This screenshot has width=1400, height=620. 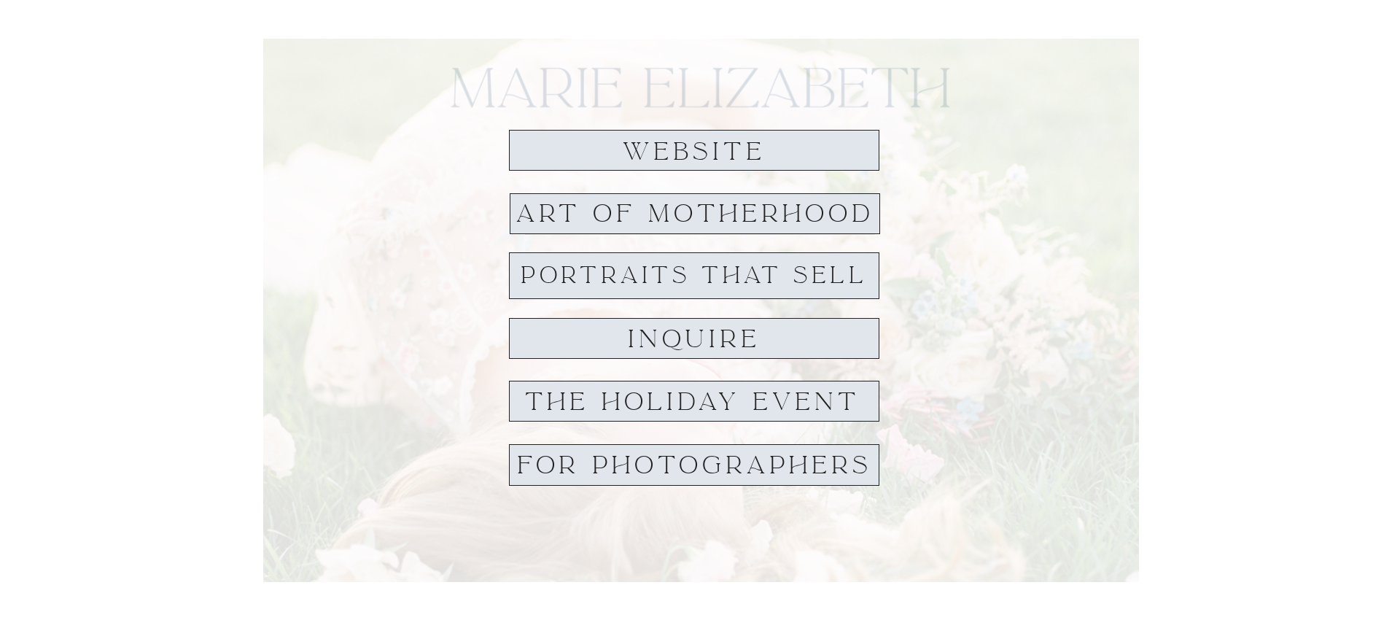 I want to click on a: inquire, so click(x=694, y=338).